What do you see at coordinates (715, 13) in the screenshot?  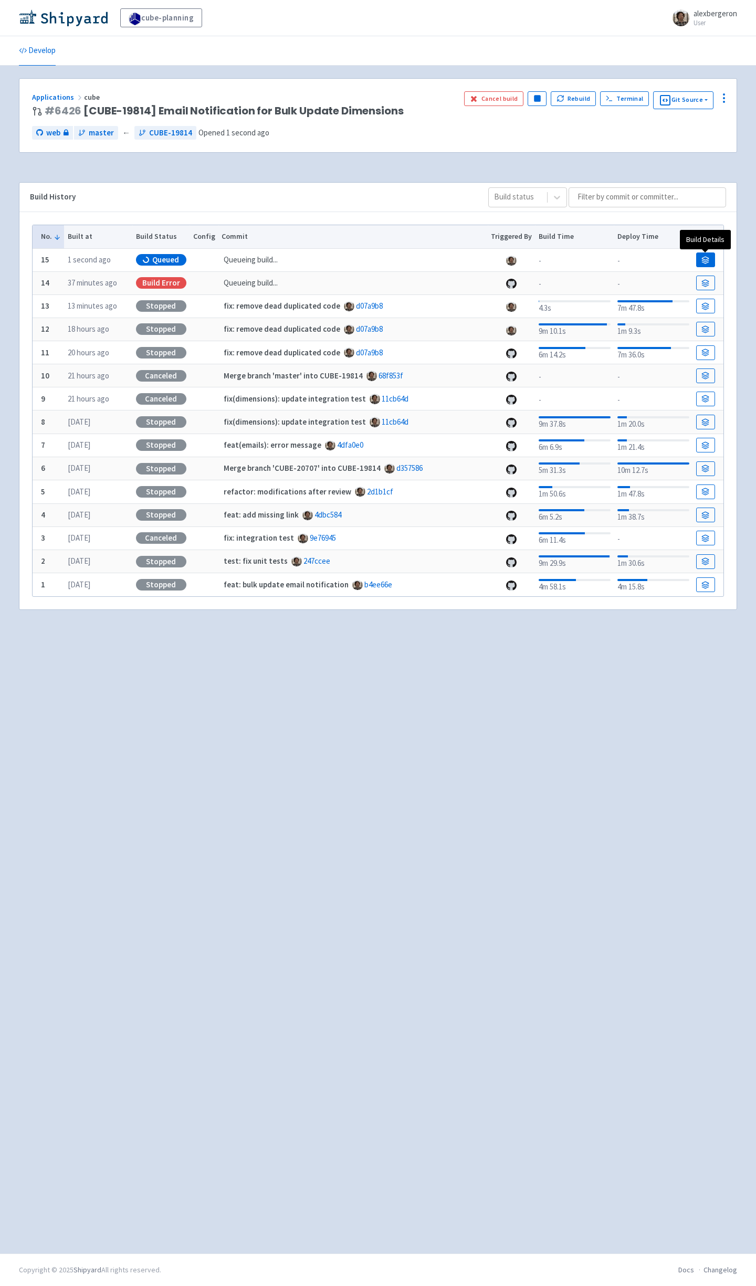 I see `span: alexbergeron` at bounding box center [715, 13].